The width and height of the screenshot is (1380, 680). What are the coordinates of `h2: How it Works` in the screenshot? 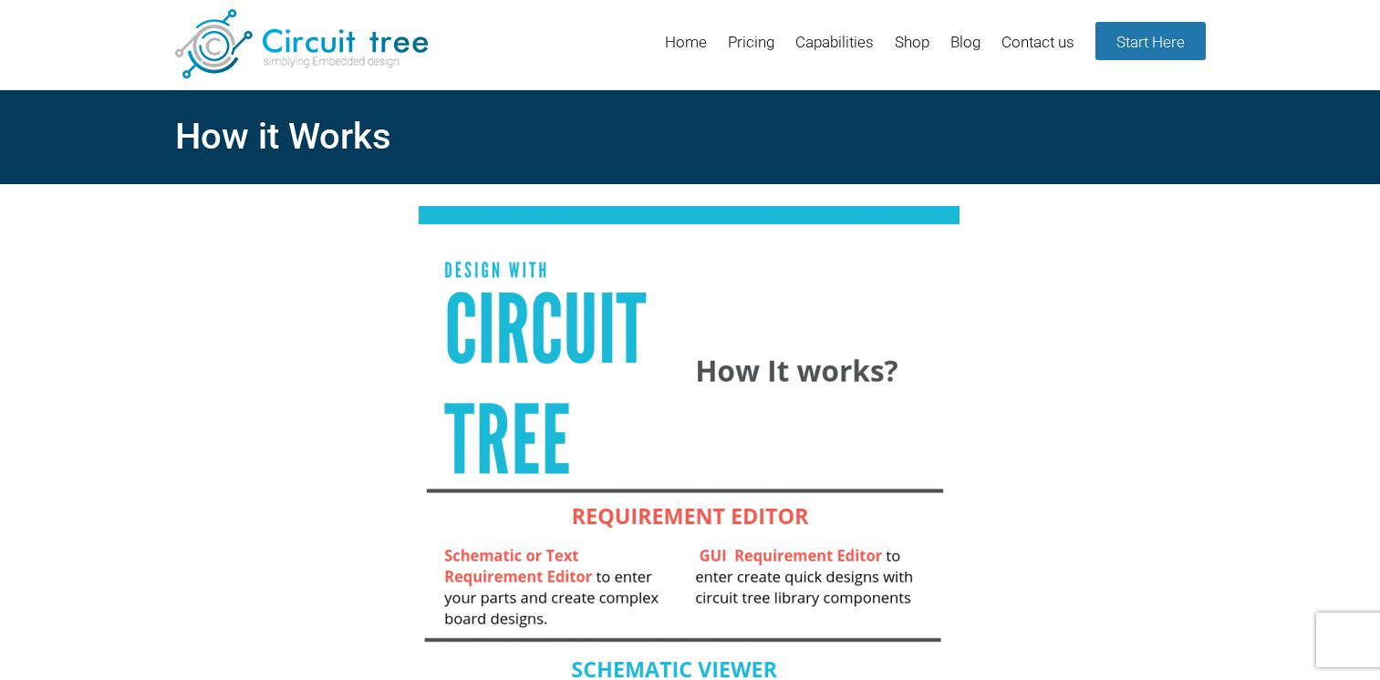 It's located at (690, 137).